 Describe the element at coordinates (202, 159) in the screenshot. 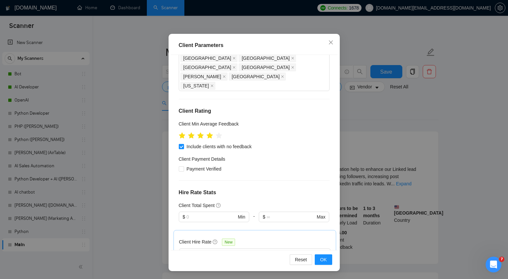

I see `h4: Client Payment Details` at that location.